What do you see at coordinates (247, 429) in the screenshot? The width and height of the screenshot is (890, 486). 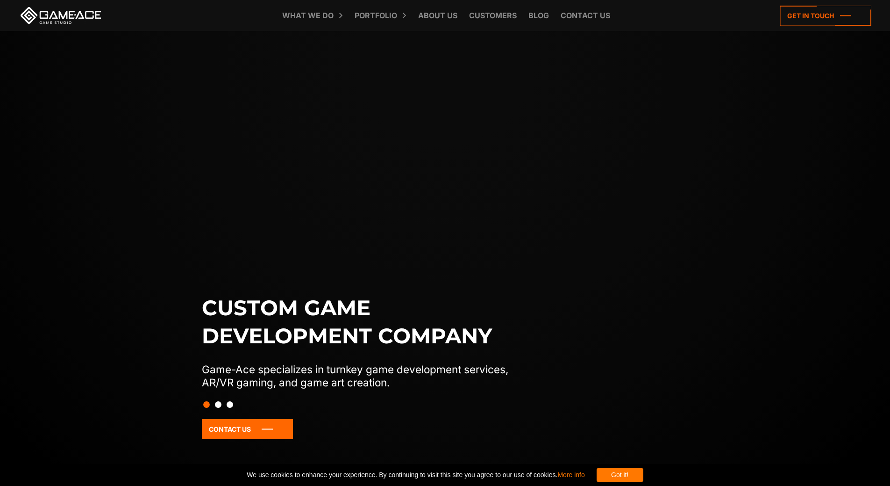 I see `a: Contact Us` at bounding box center [247, 429].